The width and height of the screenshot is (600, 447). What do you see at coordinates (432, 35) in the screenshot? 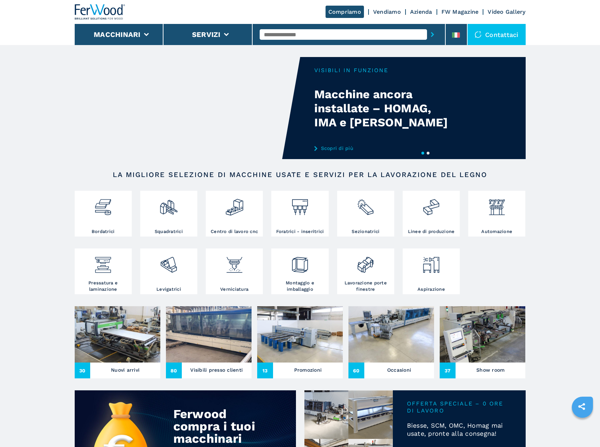
I see `button: submit-button` at bounding box center [432, 35].